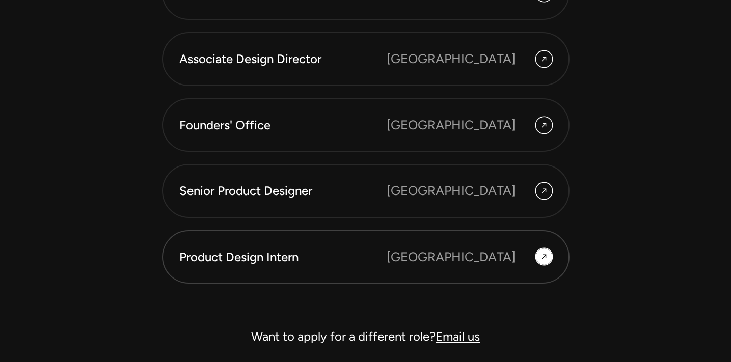 The width and height of the screenshot is (731, 362). Describe the element at coordinates (366, 337) in the screenshot. I see `div: Want to apply for a different role?` at that location.